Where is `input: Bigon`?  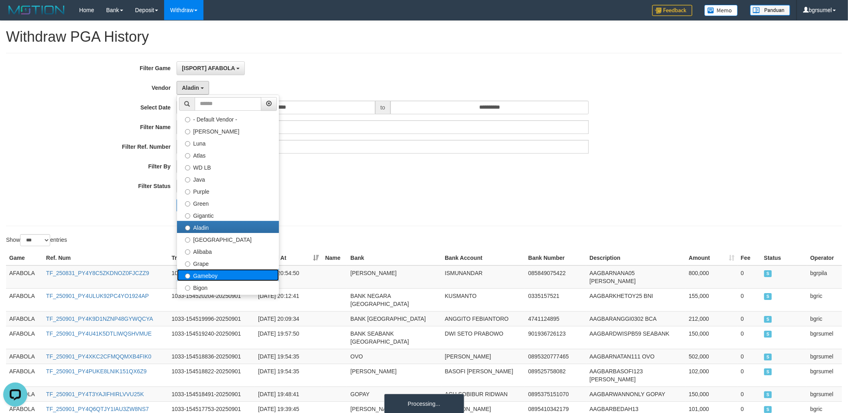 input: Bigon is located at coordinates (187, 288).